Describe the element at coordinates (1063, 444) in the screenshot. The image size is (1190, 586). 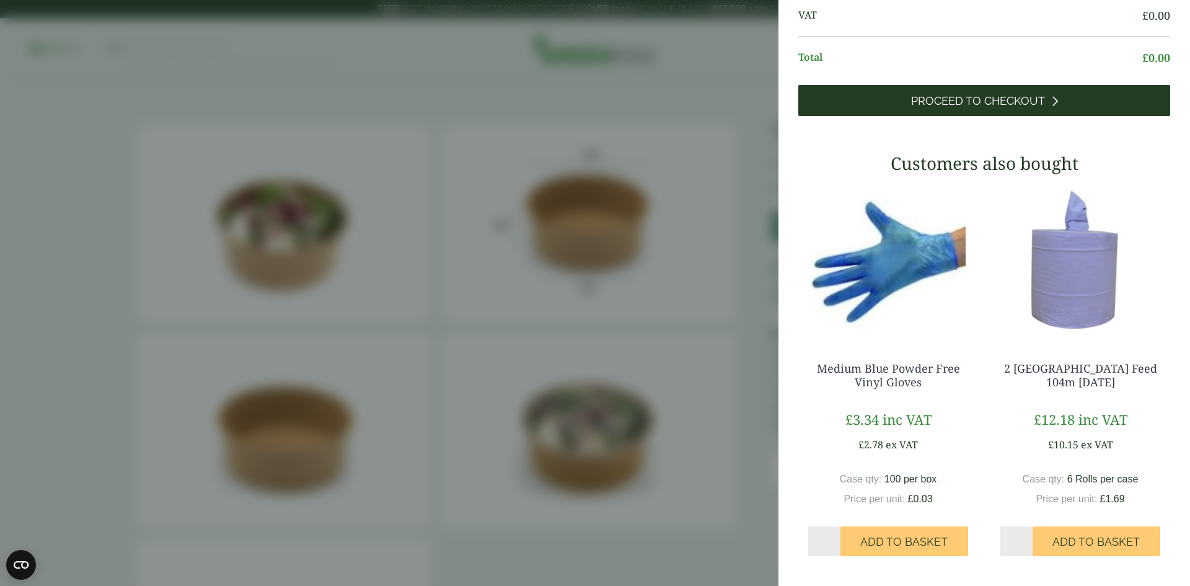
I see `bdi: 10.15` at that location.